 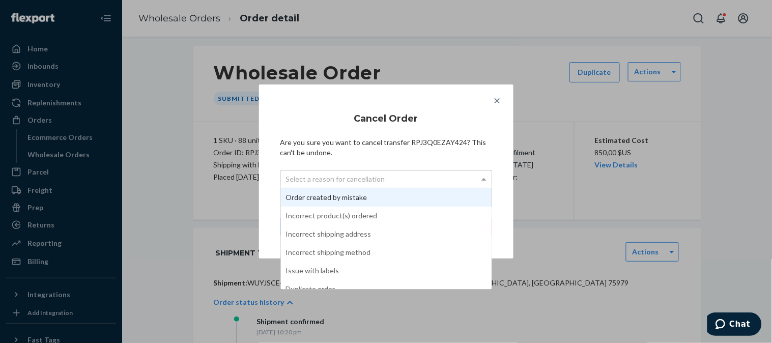 I want to click on div: Order created by mistake, so click(x=386, y=197).